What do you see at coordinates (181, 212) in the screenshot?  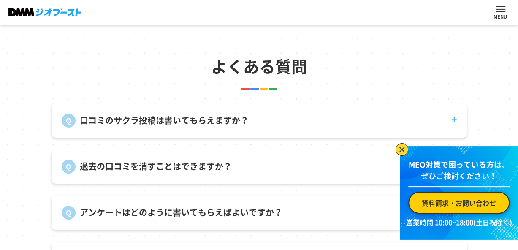 I see `p: アンケートはどのように書いてもらえばよいですか？` at bounding box center [181, 212].